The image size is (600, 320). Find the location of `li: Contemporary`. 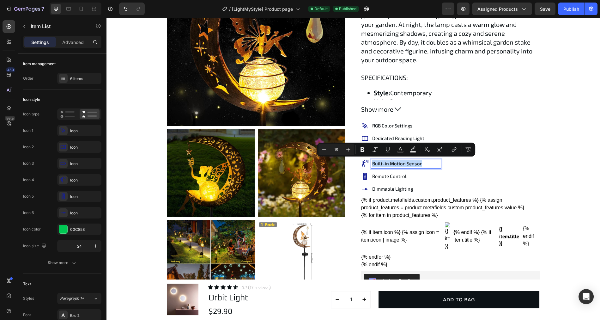

li: Contemporary is located at coordinates (350, 75).